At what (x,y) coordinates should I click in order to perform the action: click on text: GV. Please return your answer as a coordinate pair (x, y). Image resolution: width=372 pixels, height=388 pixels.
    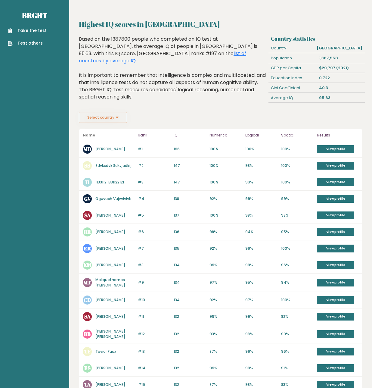
    Looking at the image, I should click on (87, 198).